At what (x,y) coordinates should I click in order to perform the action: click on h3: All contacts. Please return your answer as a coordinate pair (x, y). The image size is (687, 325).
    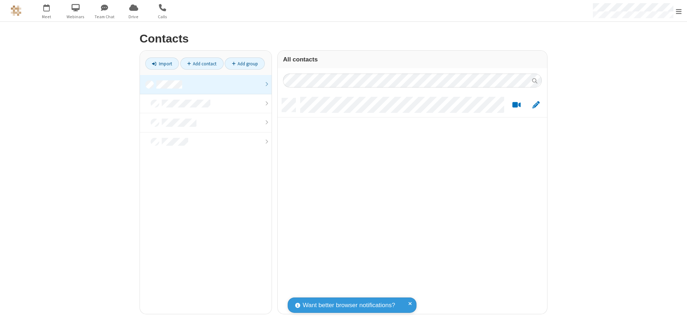
    Looking at the image, I should click on (412, 59).